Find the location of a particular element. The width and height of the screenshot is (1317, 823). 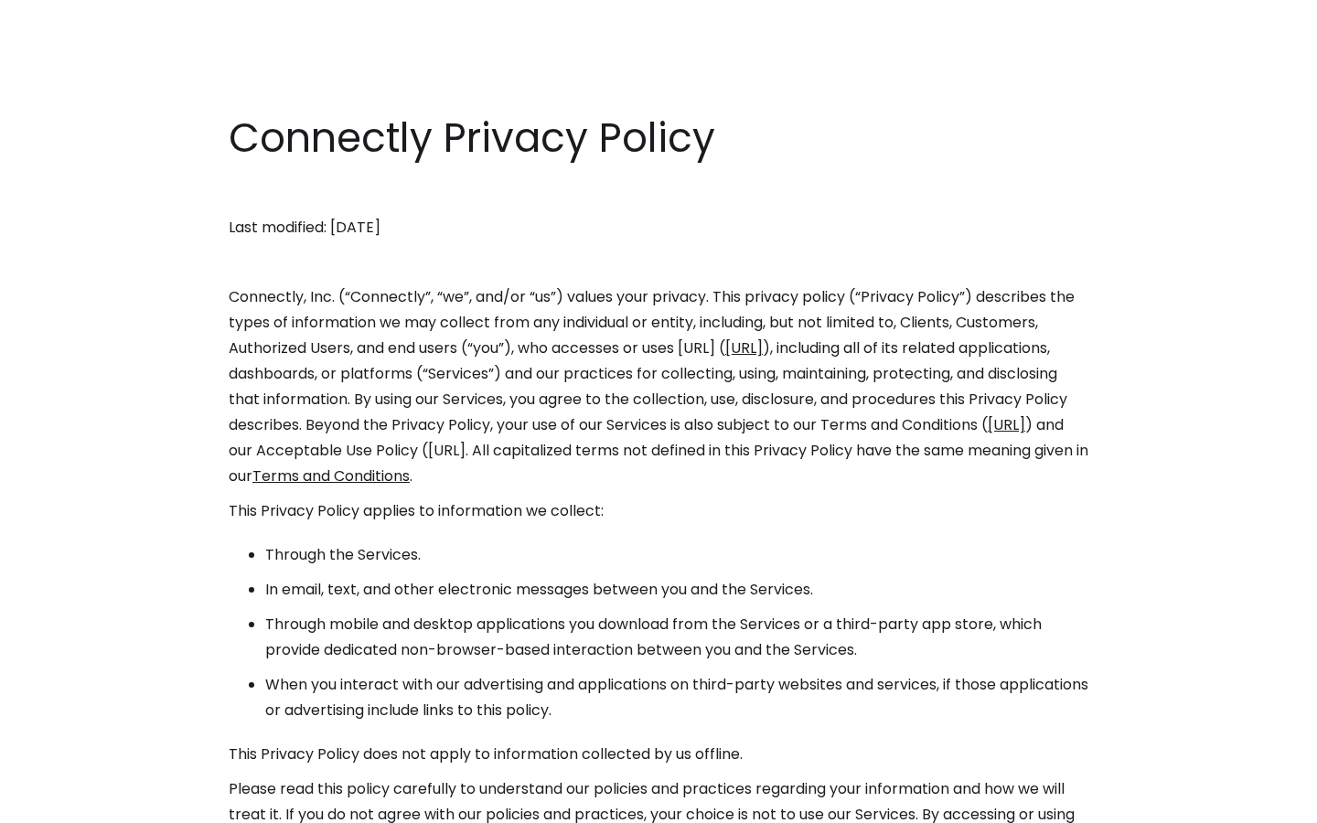

h1: Connectly Privacy Policy is located at coordinates (658, 138).